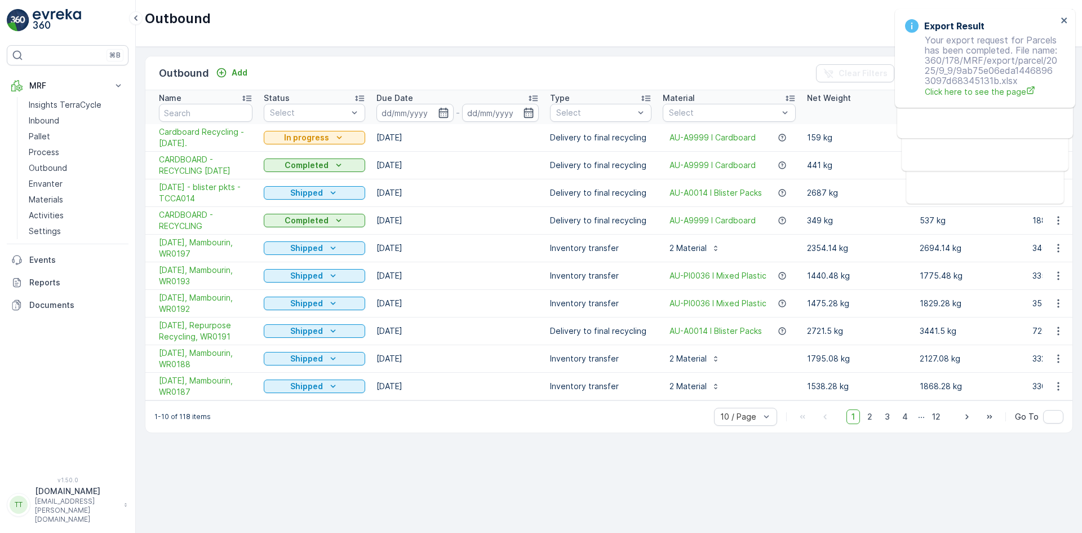 This screenshot has width=1082, height=533. What do you see at coordinates (718, 276) in the screenshot?
I see `a: AU-PI0036 I Mixed Plastic` at bounding box center [718, 276].